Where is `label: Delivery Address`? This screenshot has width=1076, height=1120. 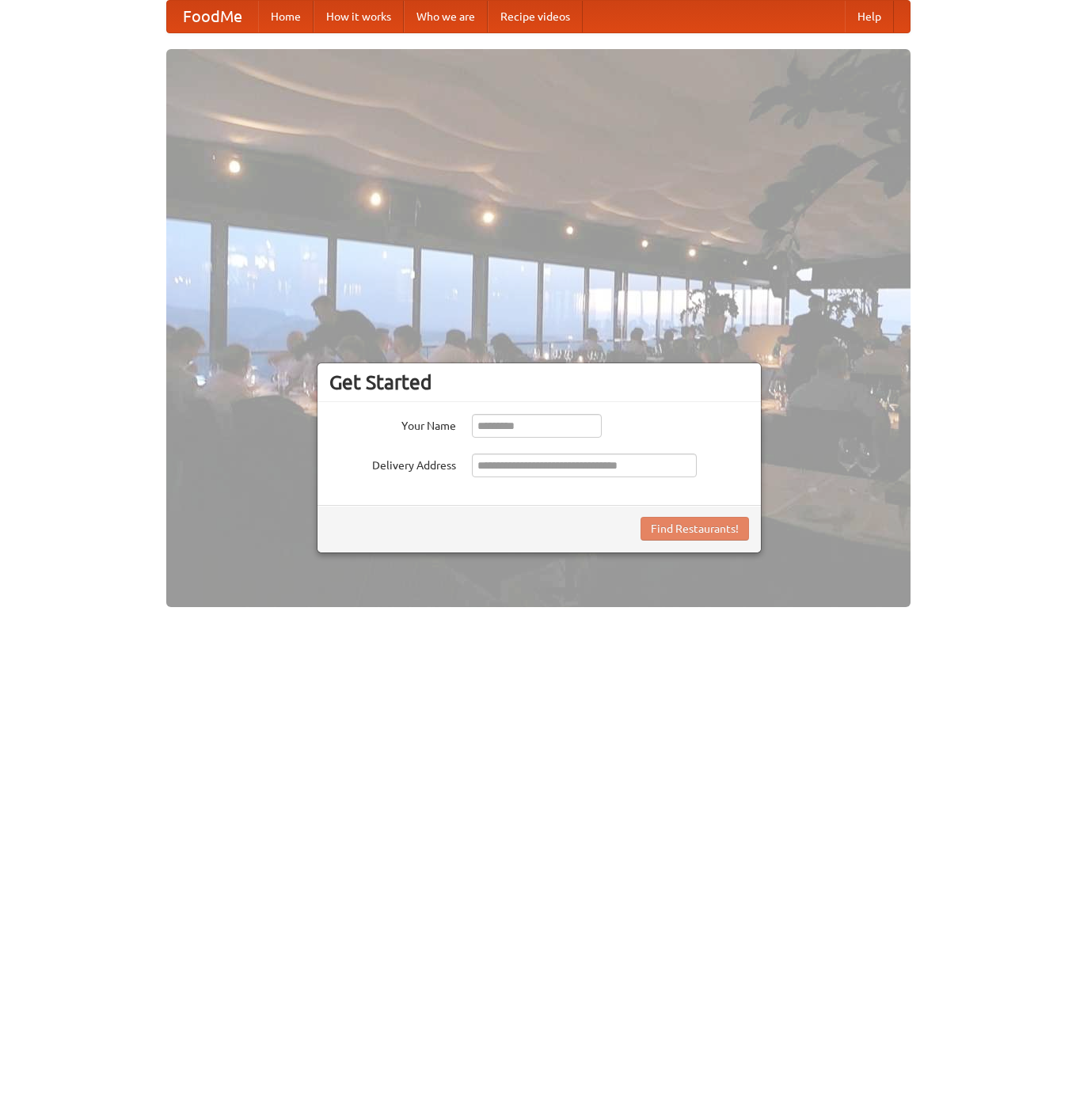 label: Delivery Address is located at coordinates (392, 463).